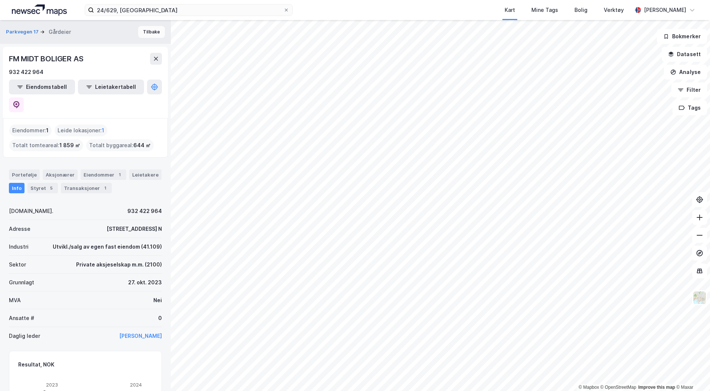  I want to click on a: Improve this map, so click(656, 387).